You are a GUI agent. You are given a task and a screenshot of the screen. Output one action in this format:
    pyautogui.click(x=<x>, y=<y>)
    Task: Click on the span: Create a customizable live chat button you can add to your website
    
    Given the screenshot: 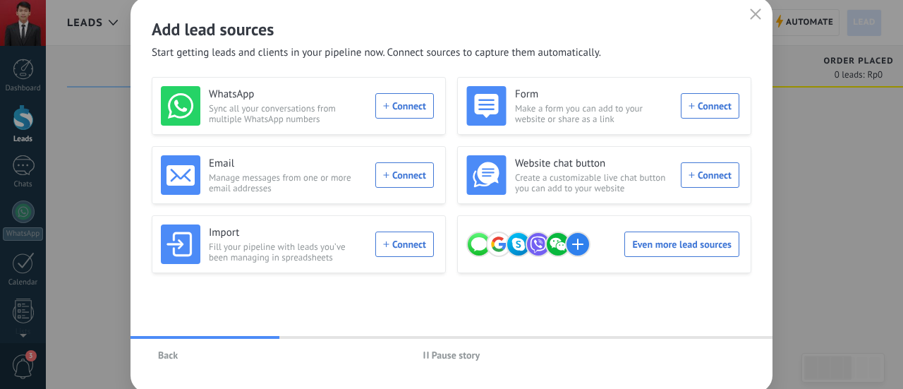 What is the action you would take?
    pyautogui.click(x=593, y=183)
    